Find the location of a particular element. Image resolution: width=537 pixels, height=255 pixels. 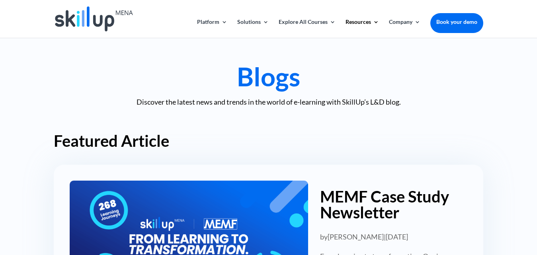

a: MEMF Case Study Newsletter is located at coordinates (385, 205).